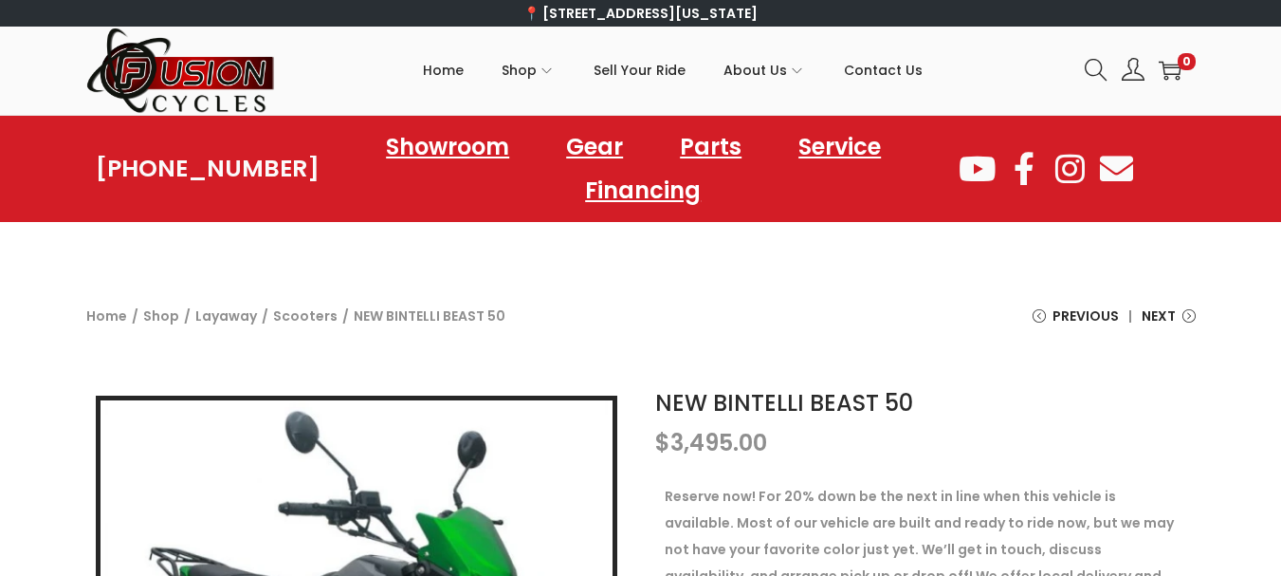  What do you see at coordinates (1075, 322) in the screenshot?
I see `a: Previous` at bounding box center [1075, 322].